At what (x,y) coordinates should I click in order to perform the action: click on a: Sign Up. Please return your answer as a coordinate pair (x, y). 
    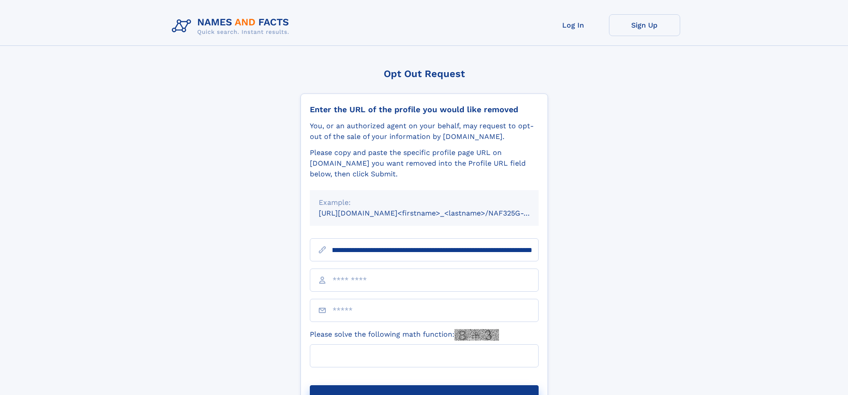
    Looking at the image, I should click on (645, 25).